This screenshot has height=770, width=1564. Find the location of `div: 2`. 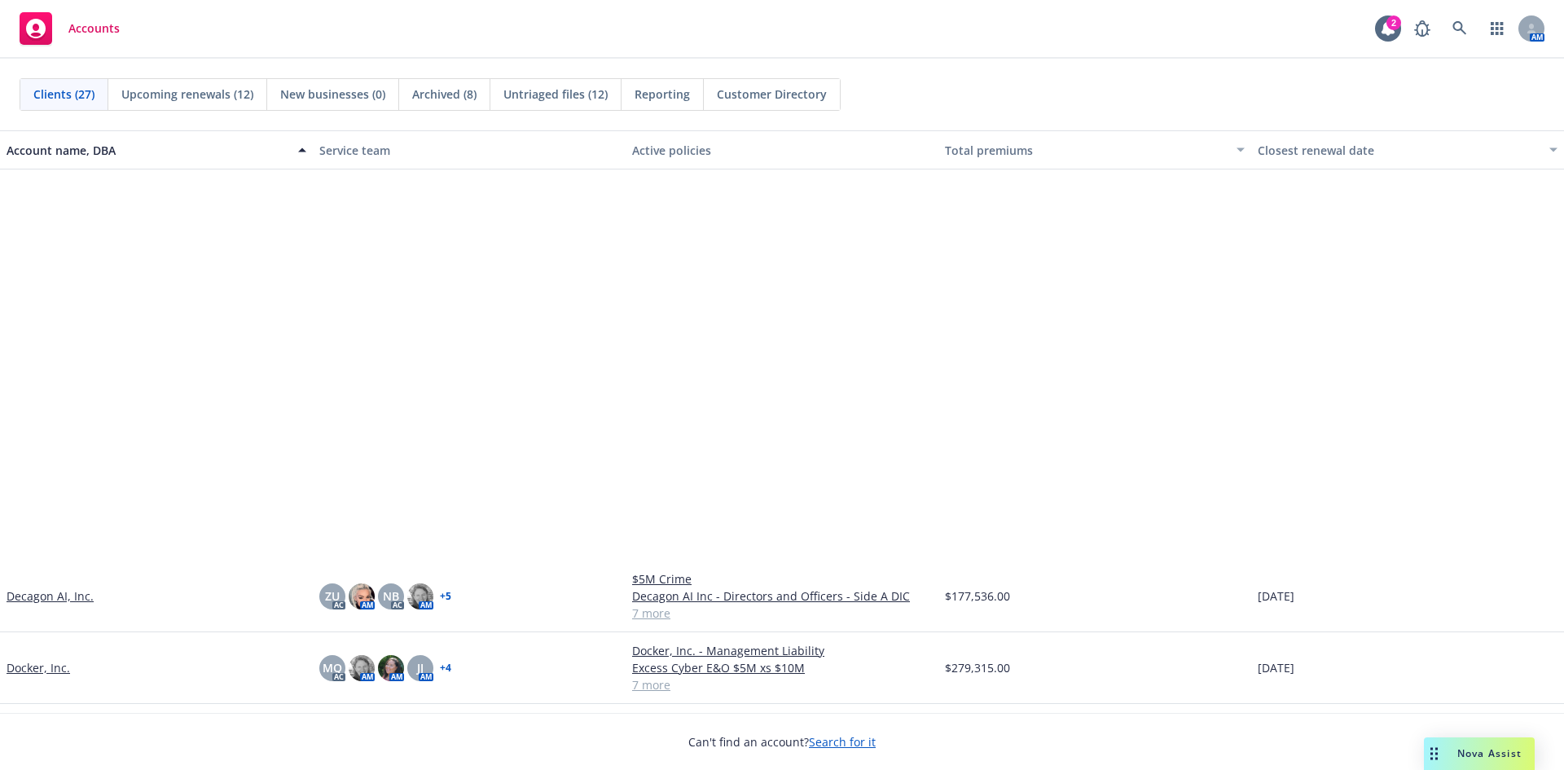

div: 2 is located at coordinates (1394, 23).